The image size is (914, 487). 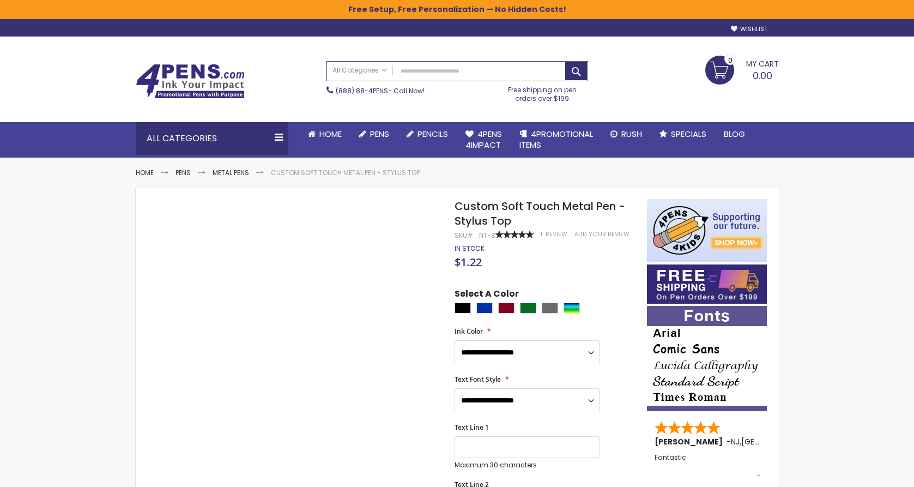 I want to click on li: Custom Soft Touch Metal Pen - Stylus Top, so click(x=345, y=173).